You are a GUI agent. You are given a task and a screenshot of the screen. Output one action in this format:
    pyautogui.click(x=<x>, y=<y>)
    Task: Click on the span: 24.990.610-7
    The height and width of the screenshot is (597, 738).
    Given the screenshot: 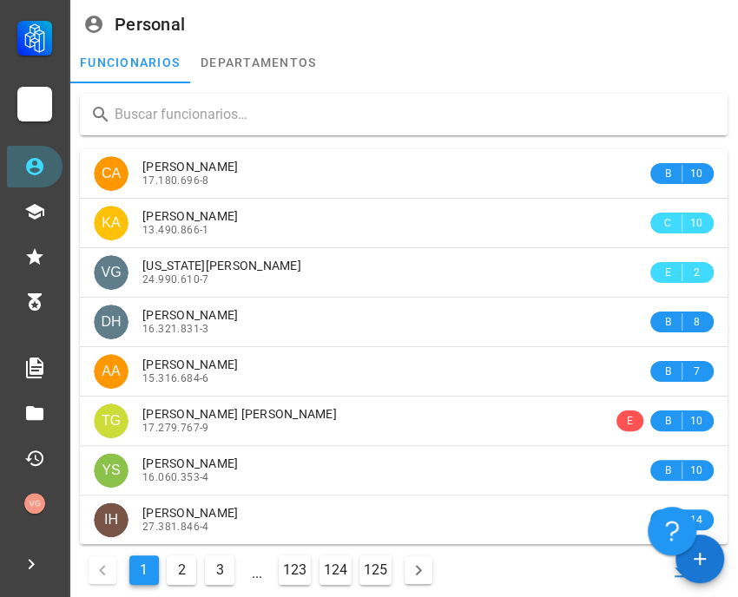 What is the action you would take?
    pyautogui.click(x=175, y=279)
    